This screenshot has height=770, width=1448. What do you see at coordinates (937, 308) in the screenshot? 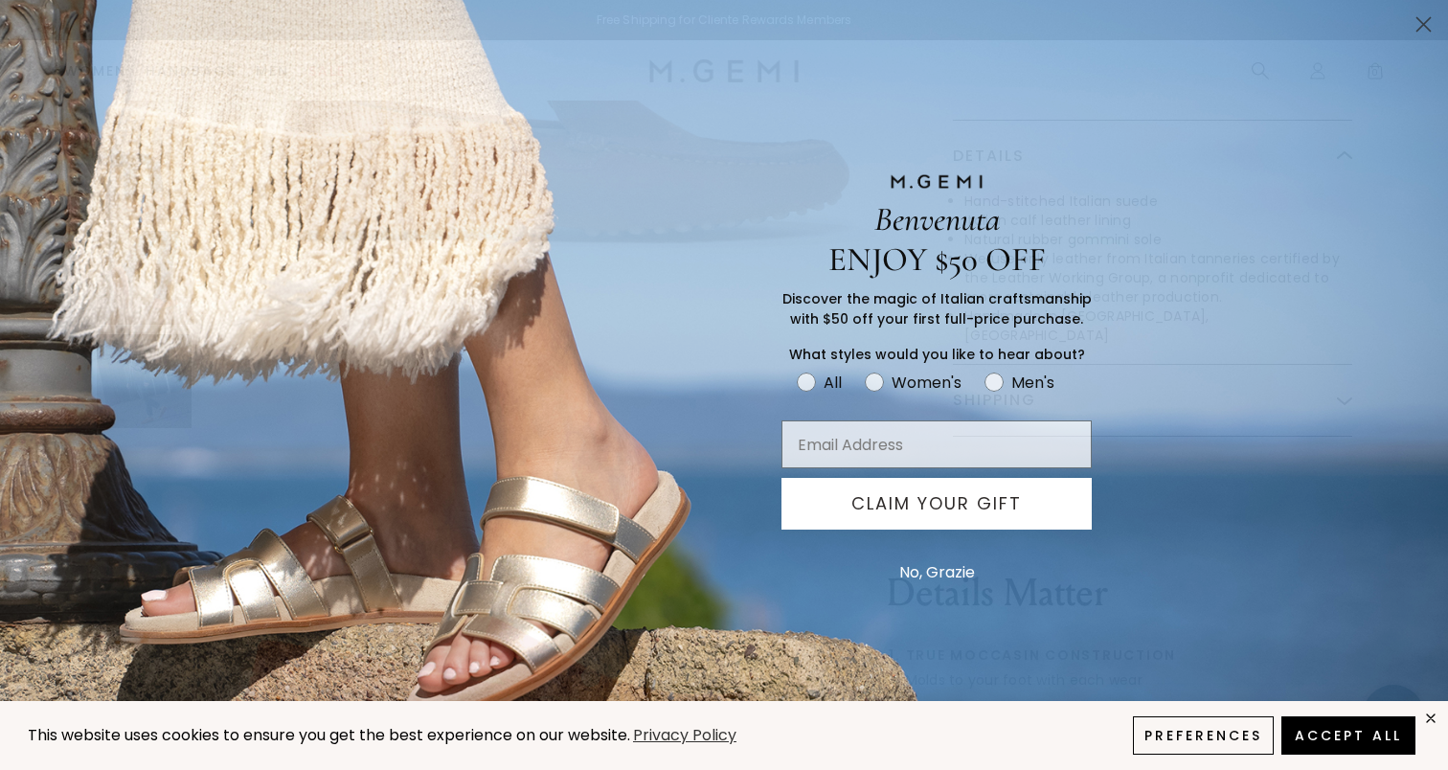
I see `span: Discover the magic of Italian craftsmanship with $50 off your first full-price purchase.` at bounding box center [937, 308].